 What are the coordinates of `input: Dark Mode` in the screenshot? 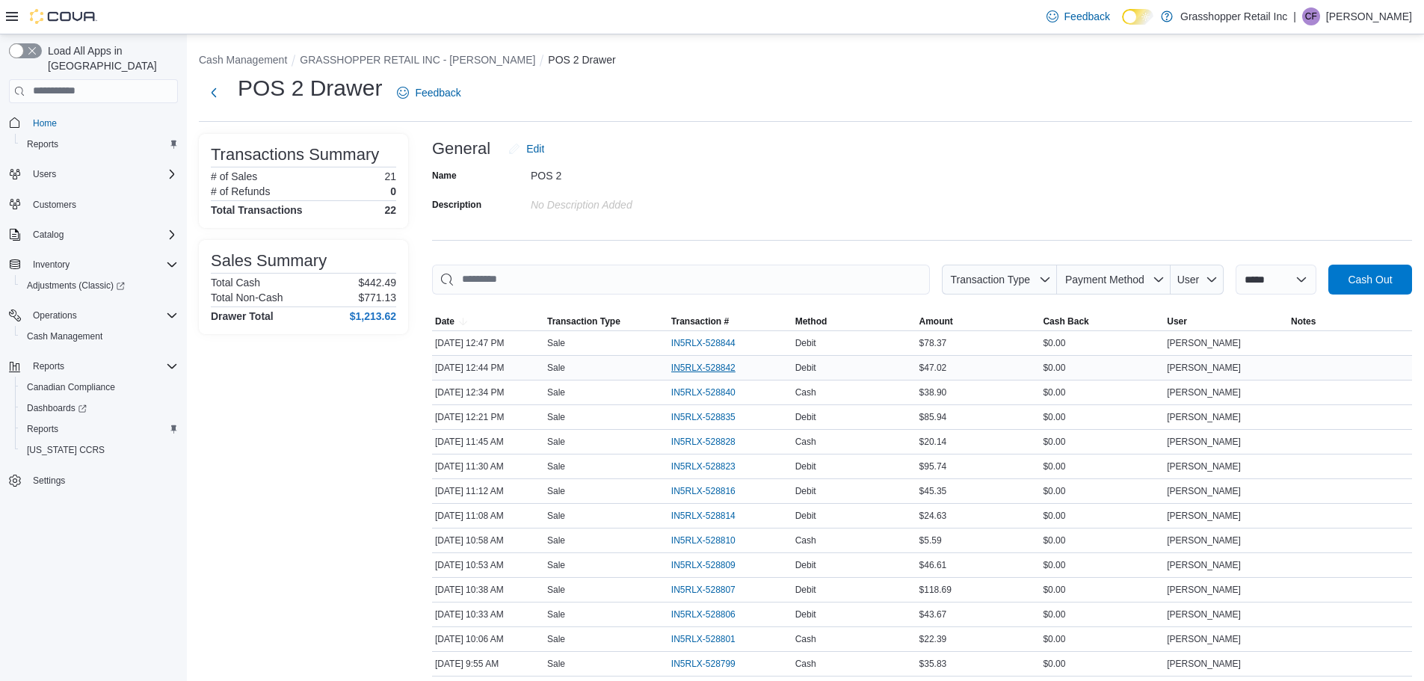 It's located at (1138, 16).